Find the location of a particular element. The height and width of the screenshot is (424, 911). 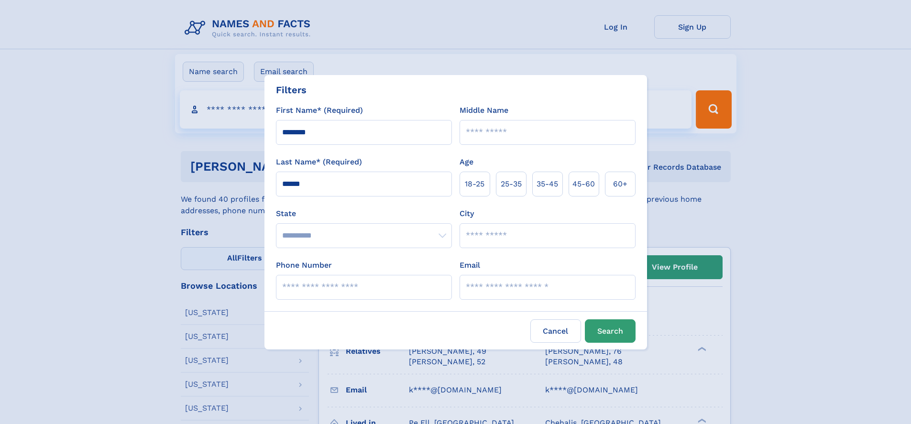

label: Cancel is located at coordinates (556, 331).